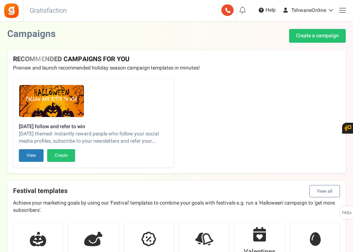  Describe the element at coordinates (346, 213) in the screenshot. I see `span: FAQs` at that location.